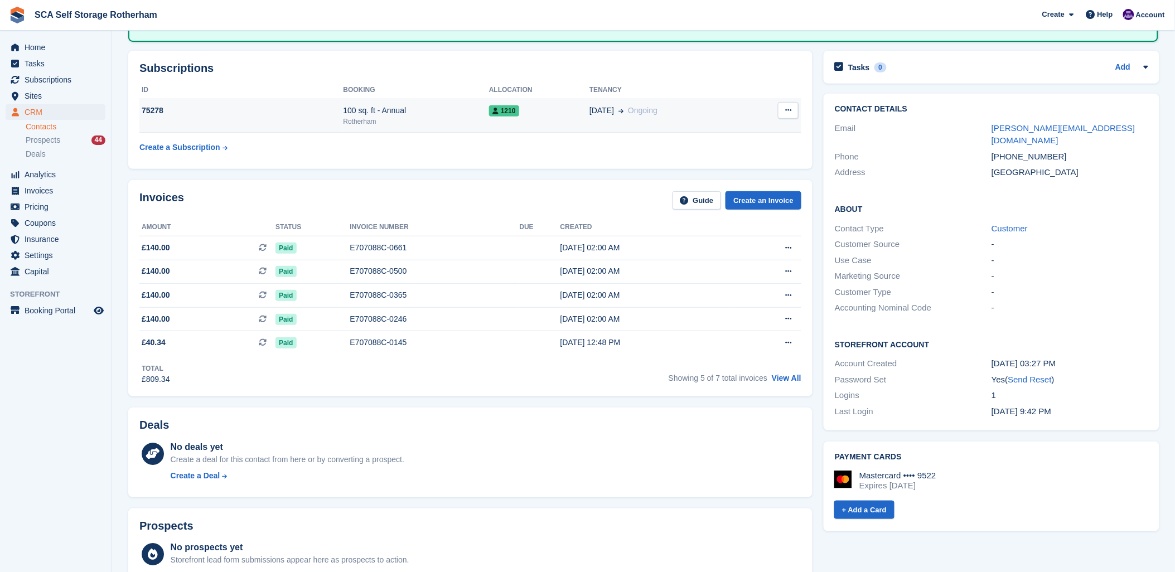 This screenshot has width=1175, height=572. I want to click on span: Pricing, so click(58, 207).